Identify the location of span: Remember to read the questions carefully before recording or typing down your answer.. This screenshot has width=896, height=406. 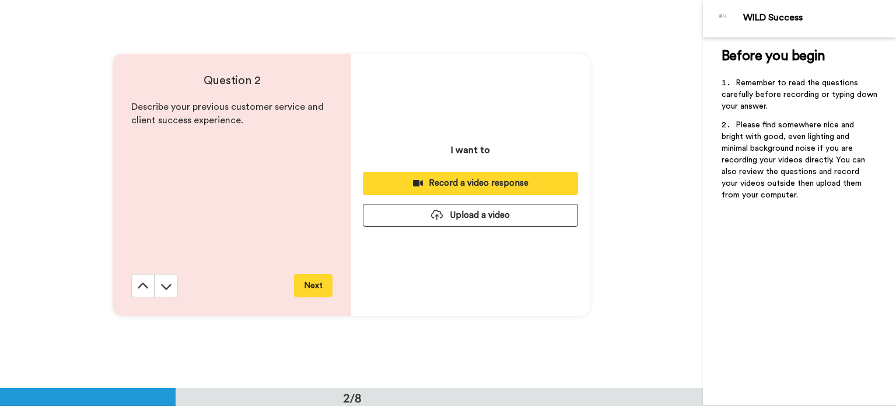
(801, 95).